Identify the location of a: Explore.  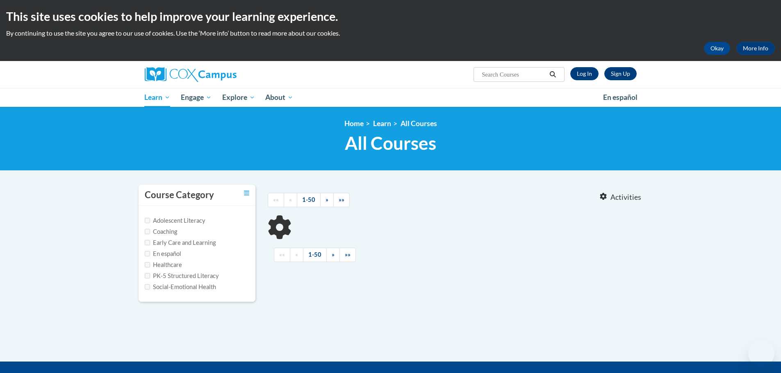
(239, 98).